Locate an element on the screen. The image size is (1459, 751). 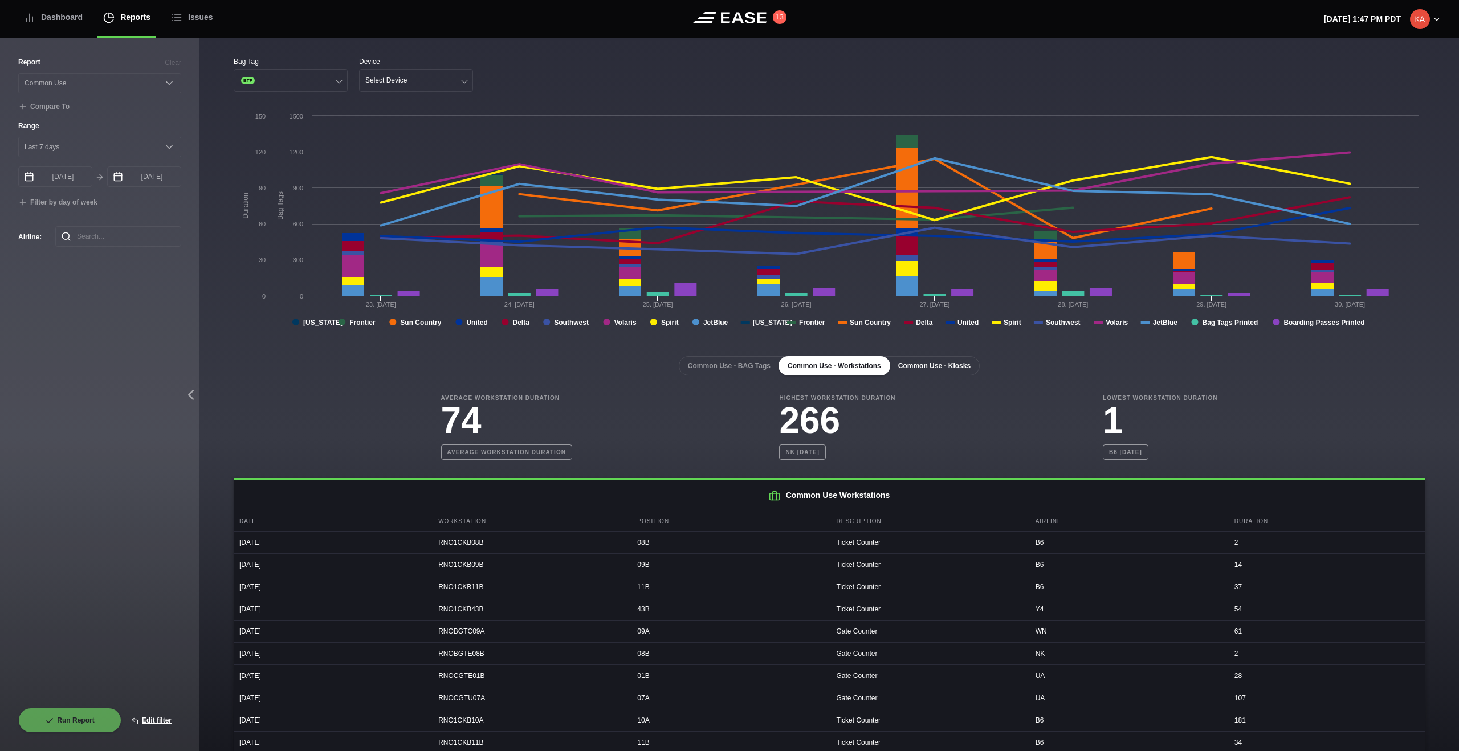
tspan: Volaris is located at coordinates (624, 322).